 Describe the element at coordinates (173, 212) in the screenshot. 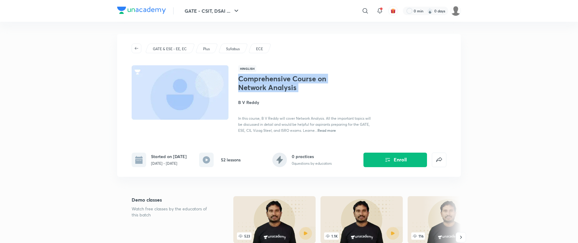

I see `p: Watch free classes by the educators of this batch` at that location.